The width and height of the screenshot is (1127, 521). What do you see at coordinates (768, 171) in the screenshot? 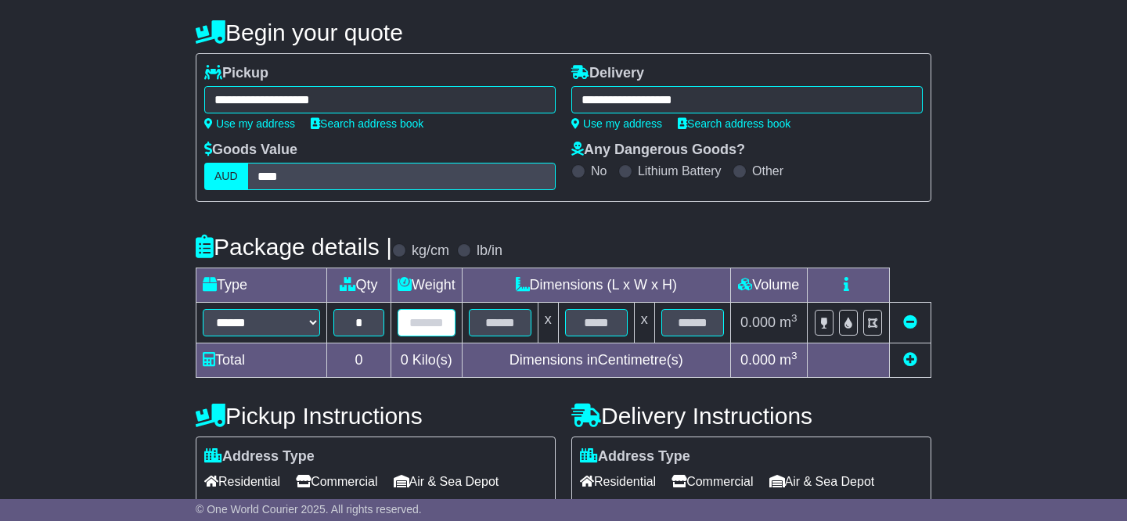
I see `label: Other` at bounding box center [768, 171].